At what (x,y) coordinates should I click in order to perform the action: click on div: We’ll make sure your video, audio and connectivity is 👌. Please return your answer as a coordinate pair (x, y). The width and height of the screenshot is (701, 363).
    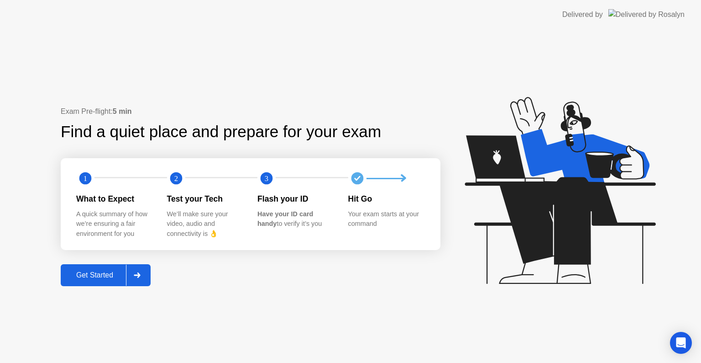
    Looking at the image, I should click on (205, 224).